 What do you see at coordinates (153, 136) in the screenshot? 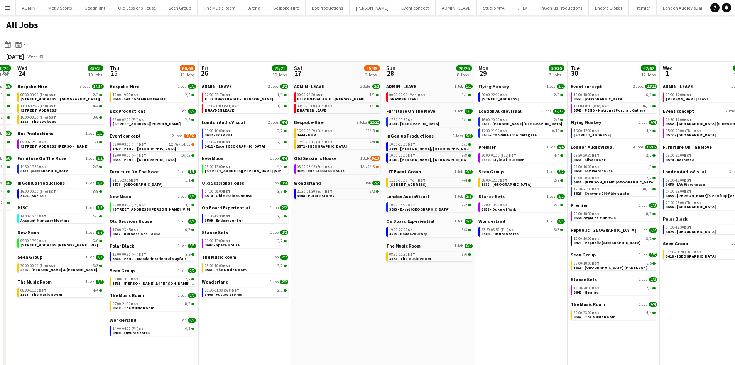
I see `a: Event concept2 Jobs30/32` at bounding box center [153, 136].